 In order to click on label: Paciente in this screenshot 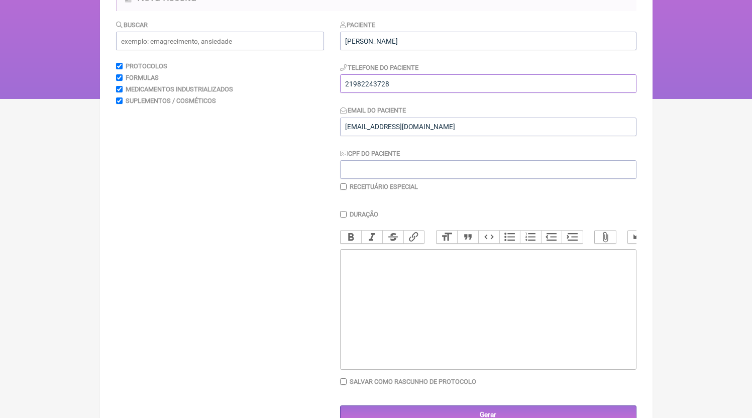, I will do `click(358, 25)`.